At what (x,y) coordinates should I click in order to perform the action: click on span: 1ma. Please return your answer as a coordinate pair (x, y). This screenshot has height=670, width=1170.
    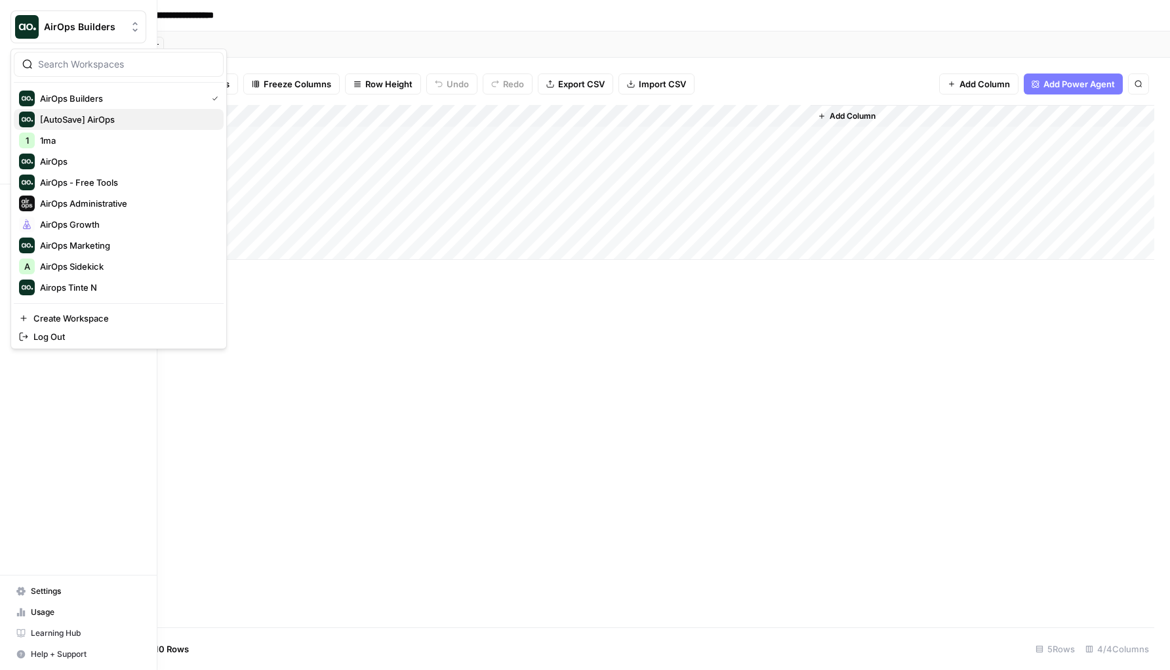
    Looking at the image, I should click on (127, 140).